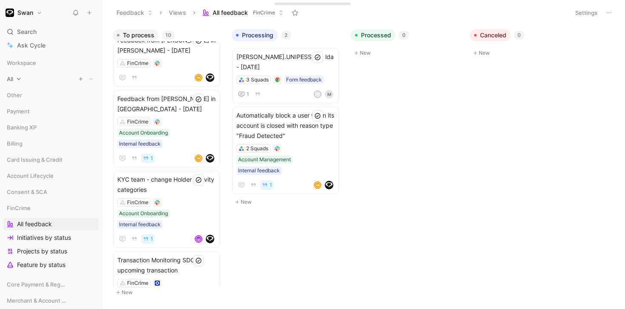 The height and width of the screenshot is (309, 625). I want to click on span: Payment, so click(18, 111).